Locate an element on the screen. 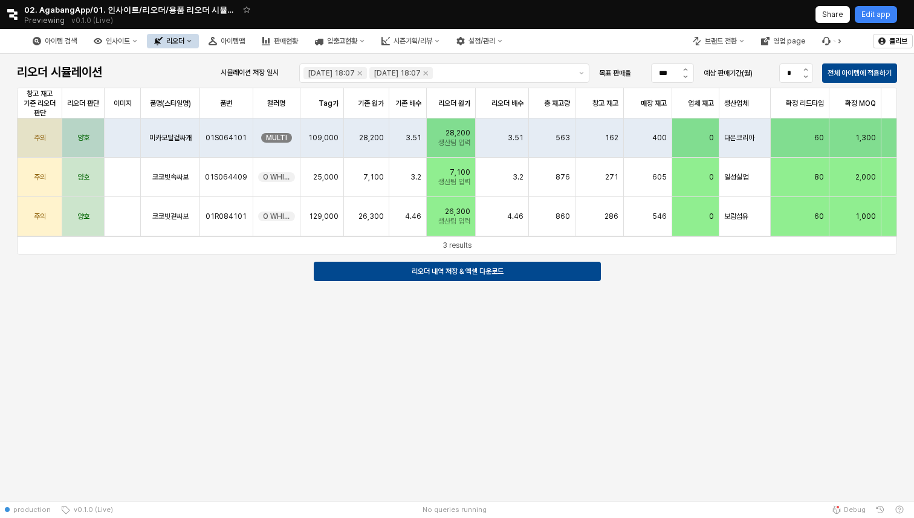 The height and width of the screenshot is (518, 914). span: 총 재고량 is located at coordinates (557, 103).